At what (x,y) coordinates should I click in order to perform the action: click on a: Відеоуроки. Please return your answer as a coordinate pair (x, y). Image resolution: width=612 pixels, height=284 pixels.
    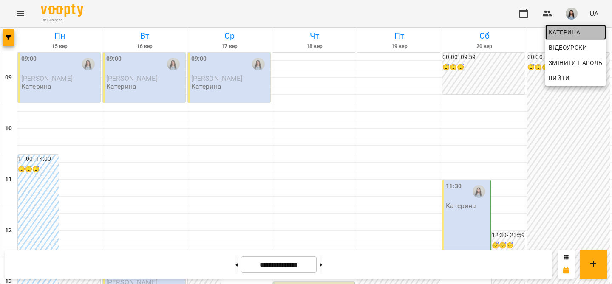
    Looking at the image, I should click on (567, 48).